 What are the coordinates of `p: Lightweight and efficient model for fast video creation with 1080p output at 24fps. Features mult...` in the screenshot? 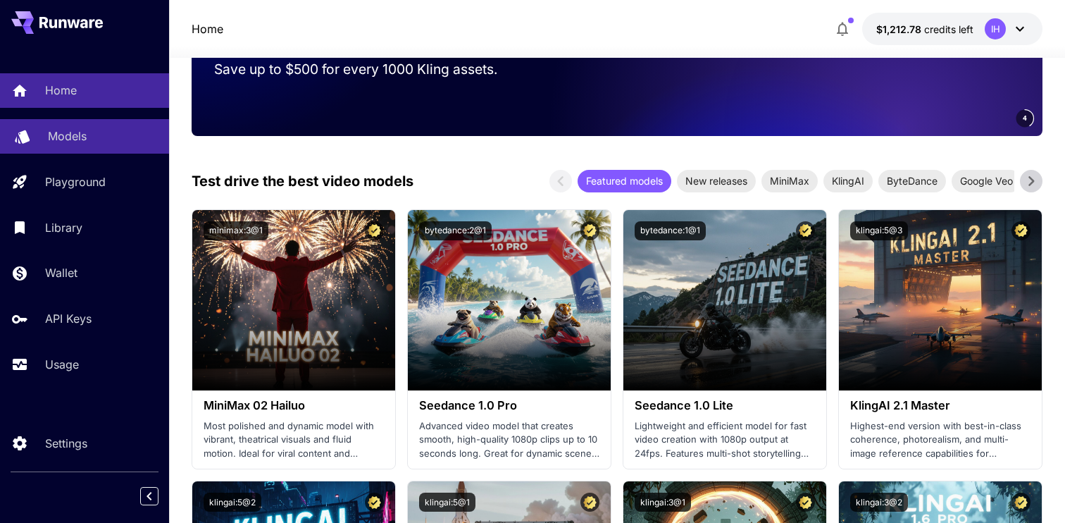 It's located at (725, 440).